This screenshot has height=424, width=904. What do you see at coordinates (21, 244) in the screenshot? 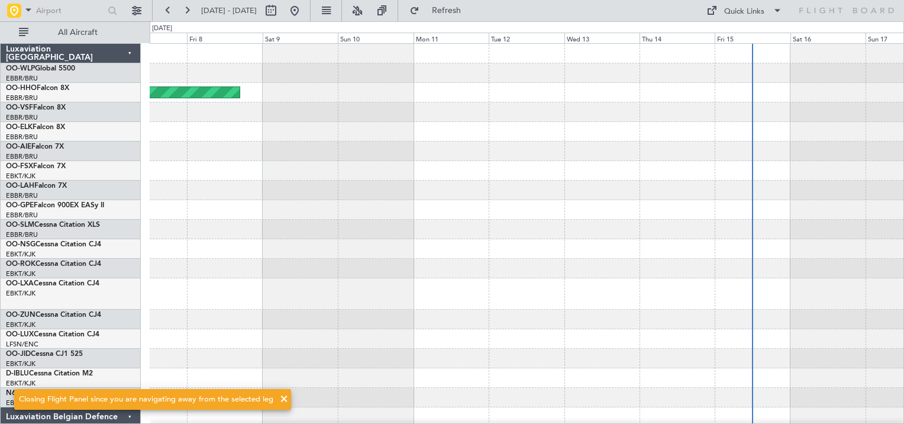
I see `span: OO-NSG` at bounding box center [21, 244].